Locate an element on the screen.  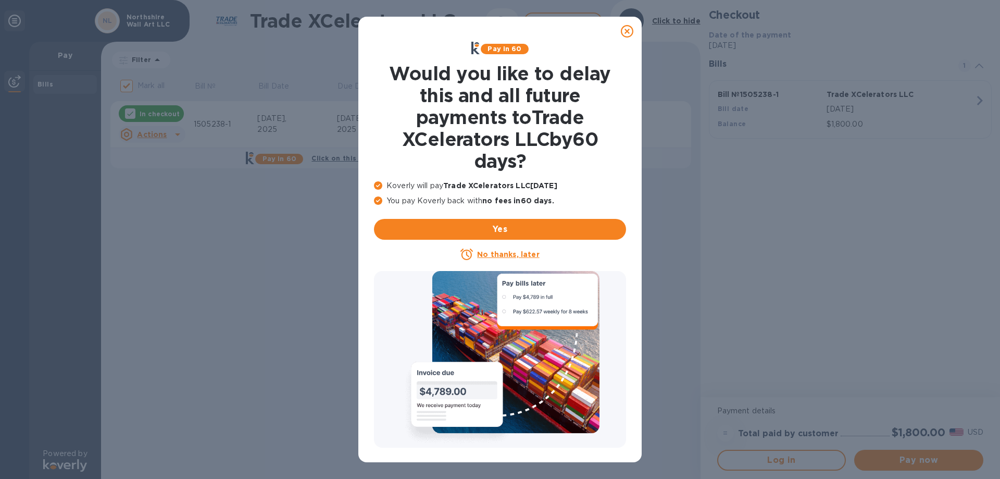
p: You pay Koverly back with is located at coordinates (500, 201).